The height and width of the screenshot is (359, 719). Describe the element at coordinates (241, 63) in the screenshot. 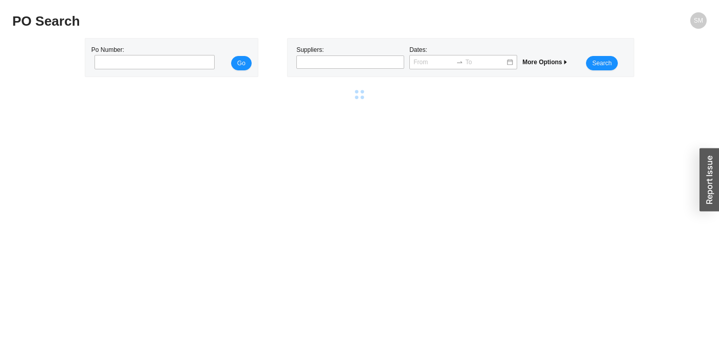

I see `button: Go` at that location.